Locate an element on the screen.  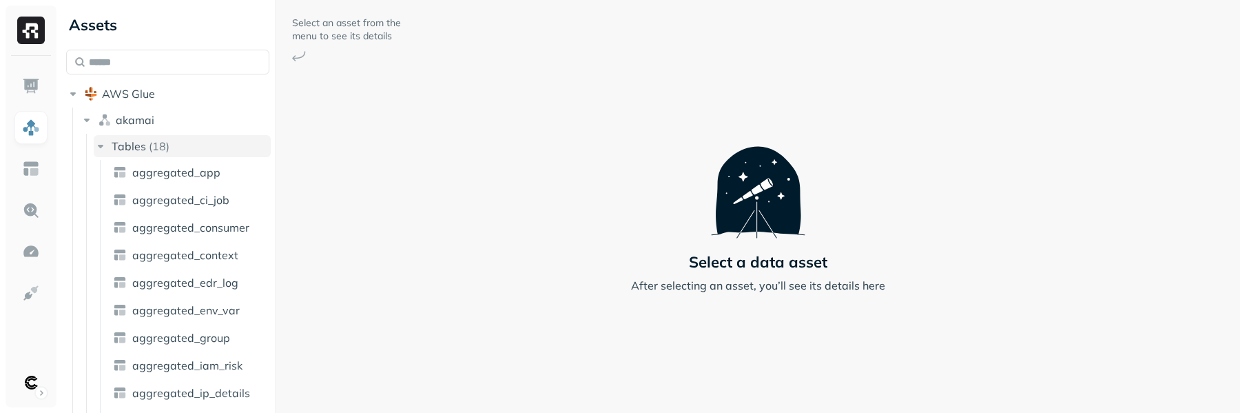
p: Select an asset from the menu to see its details is located at coordinates (347, 30).